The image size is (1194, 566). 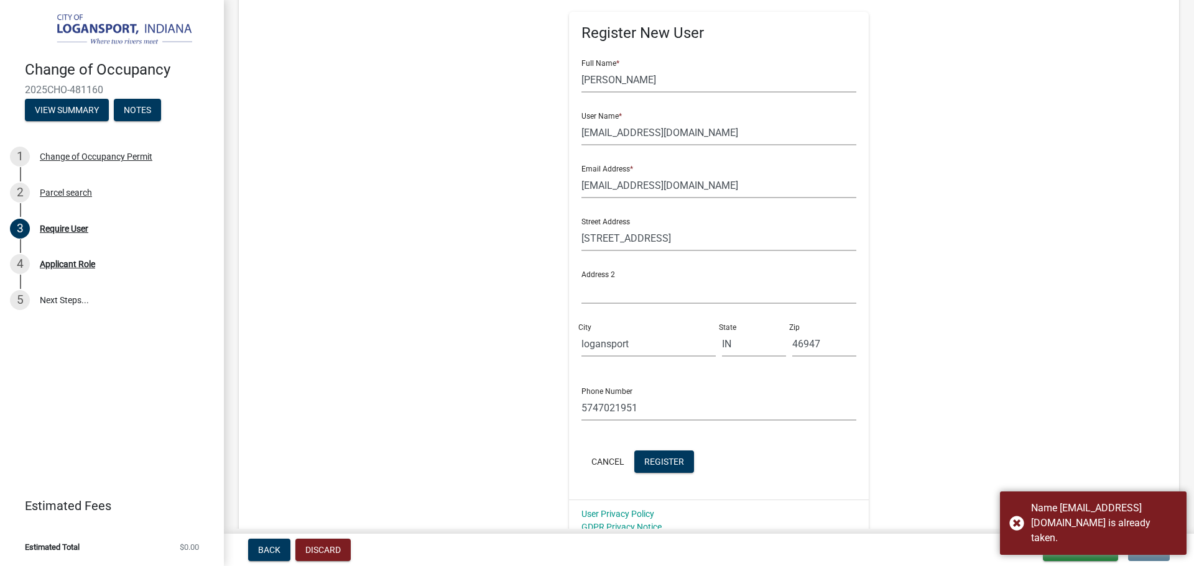 What do you see at coordinates (66, 193) in the screenshot?
I see `div: Parcel search` at bounding box center [66, 193].